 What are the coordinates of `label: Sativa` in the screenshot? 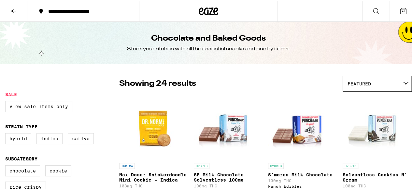 It's located at (81, 138).